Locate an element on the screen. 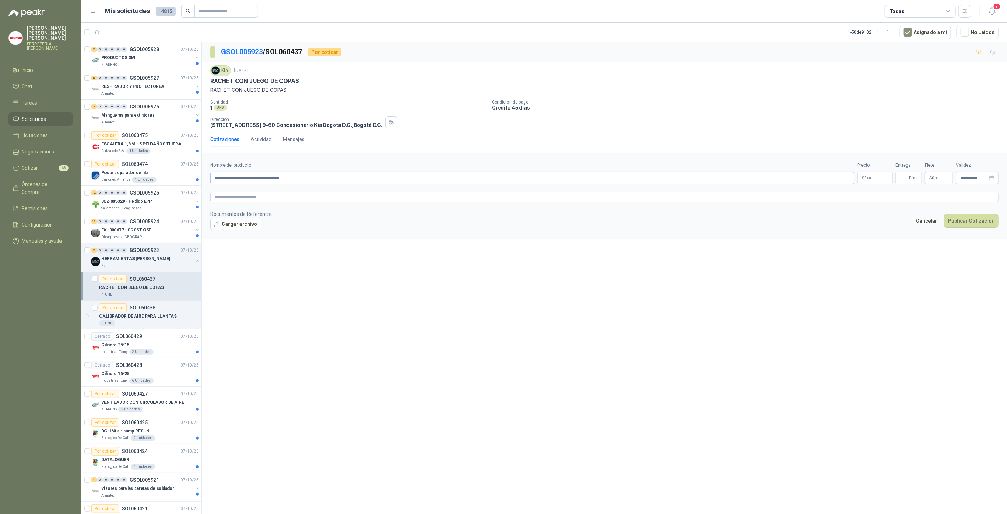 This screenshot has height=514, width=1007. span: Negociaciones is located at coordinates (38, 152).